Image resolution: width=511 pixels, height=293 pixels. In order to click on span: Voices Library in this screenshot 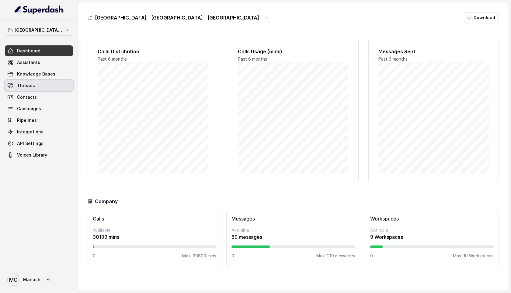, I will do `click(32, 155)`.